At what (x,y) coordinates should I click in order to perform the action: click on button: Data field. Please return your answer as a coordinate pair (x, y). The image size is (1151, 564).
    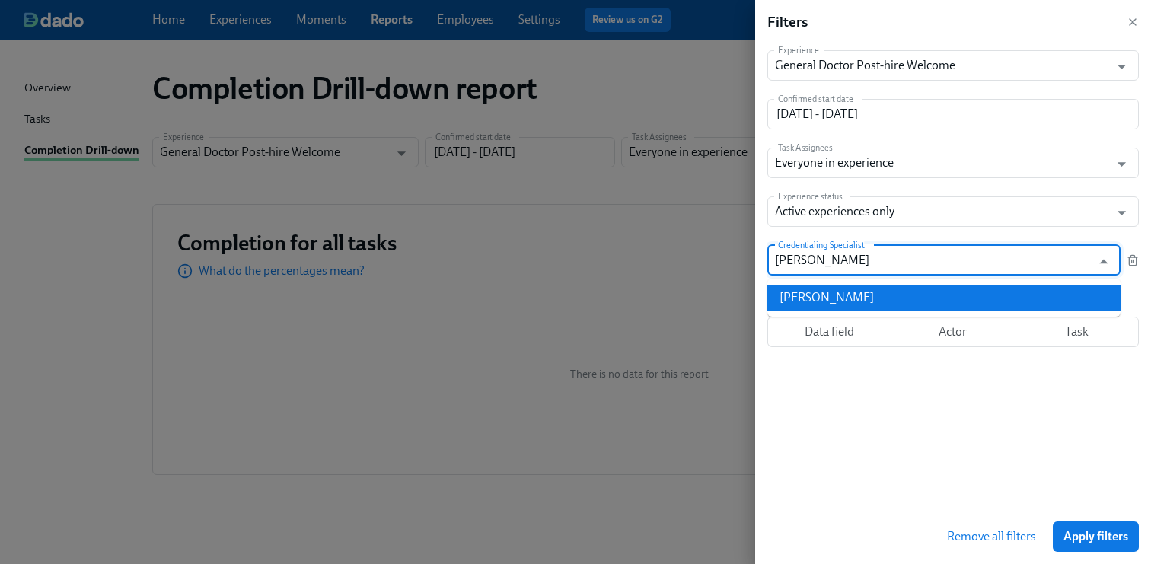
    Looking at the image, I should click on (829, 332).